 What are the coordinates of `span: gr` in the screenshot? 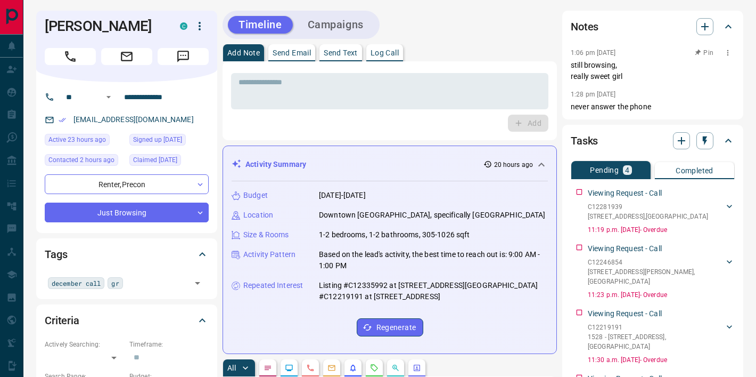 It's located at (115, 283).